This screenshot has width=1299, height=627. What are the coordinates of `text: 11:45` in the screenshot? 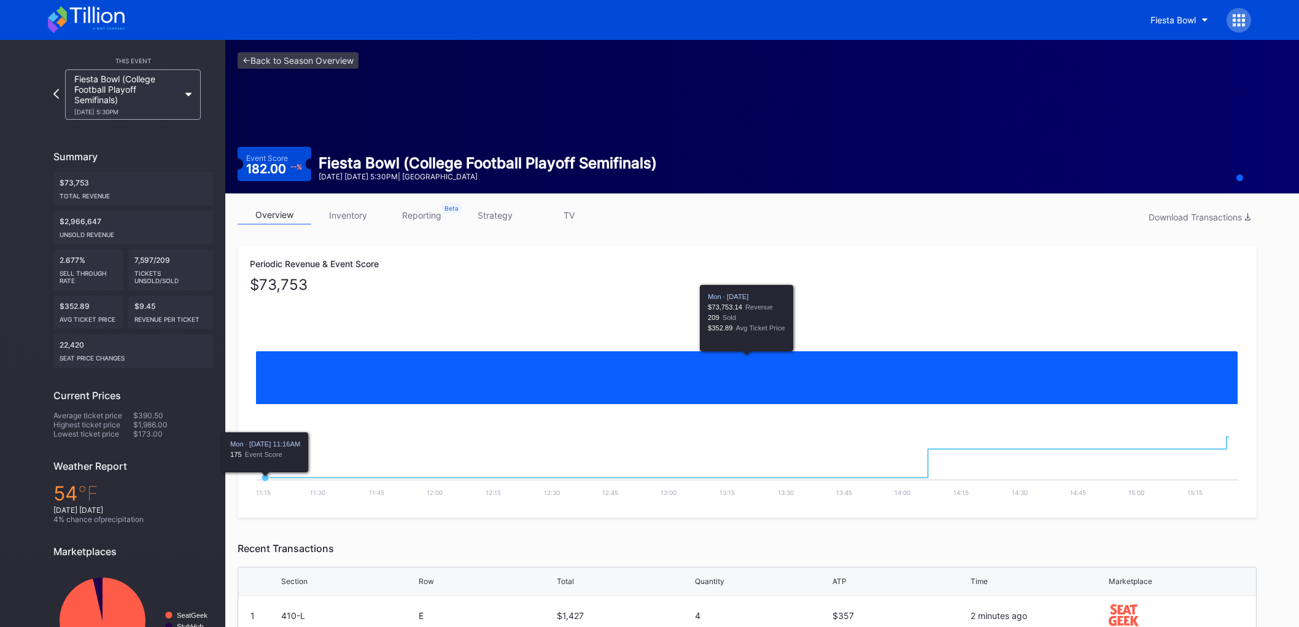 It's located at (376, 492).